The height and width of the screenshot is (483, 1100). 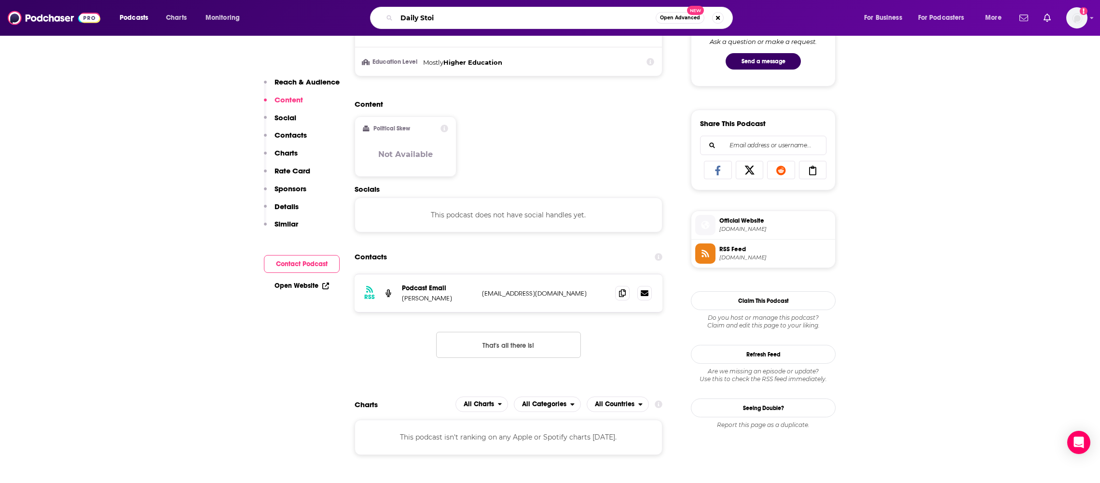 What do you see at coordinates (134, 18) in the screenshot?
I see `span: Podcasts` at bounding box center [134, 18].